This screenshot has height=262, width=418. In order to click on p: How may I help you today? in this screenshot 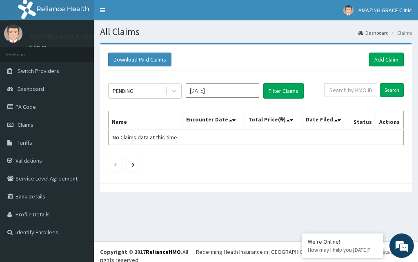, I will do `click(342, 250)`.